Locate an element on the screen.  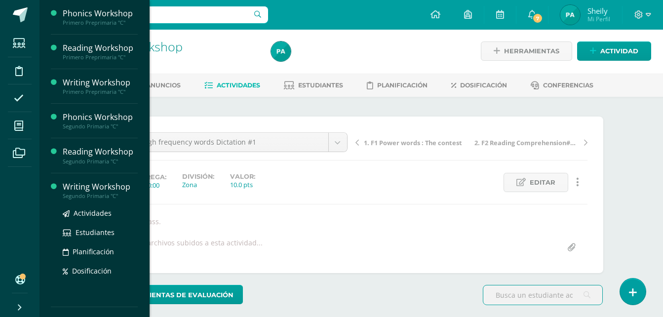
a: Writing WorkshopSegundo Primaria "C" is located at coordinates (100, 190).